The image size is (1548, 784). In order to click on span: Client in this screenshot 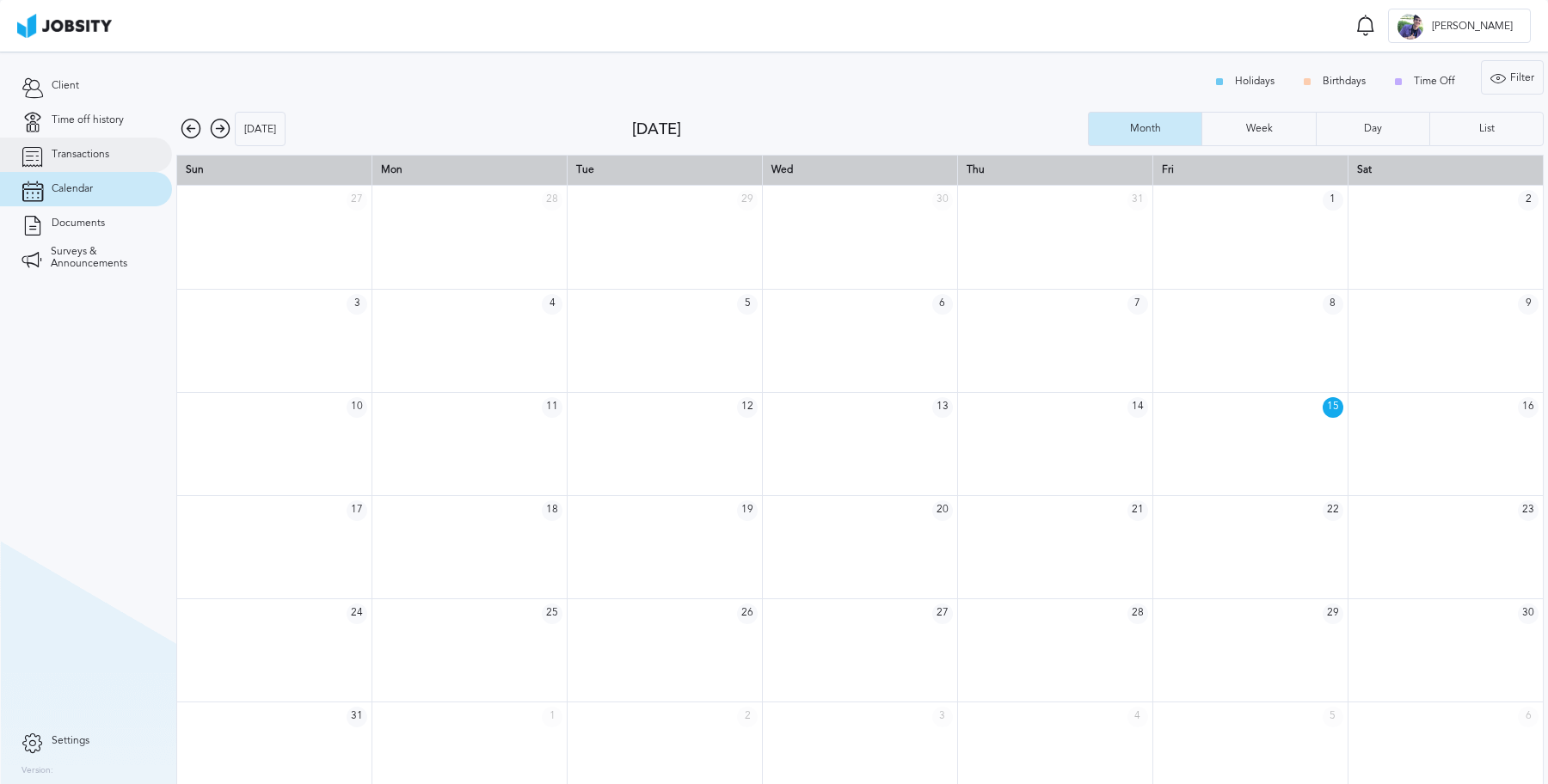, I will do `click(65, 86)`.